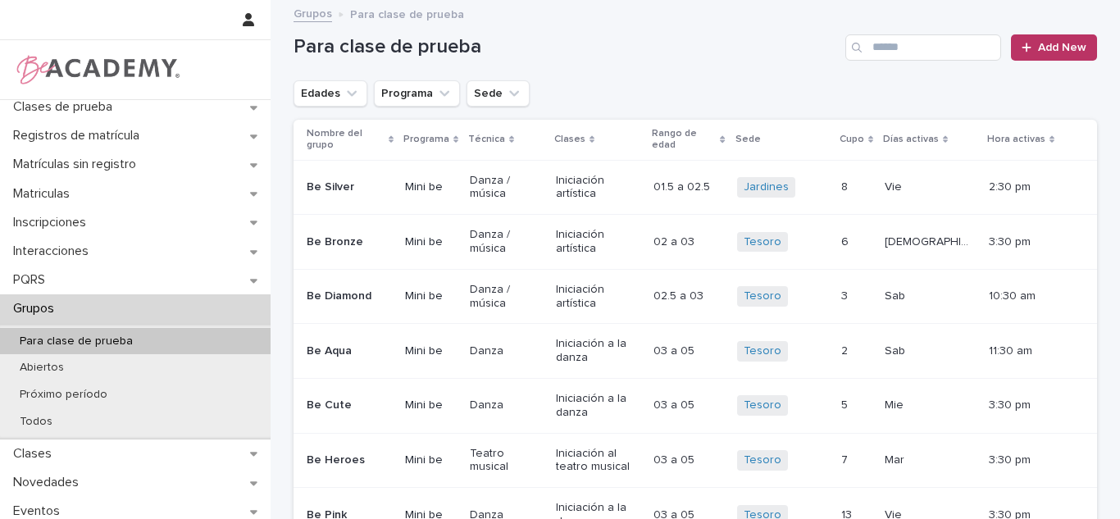 This screenshot has width=1120, height=519. I want to click on input: Search, so click(923, 48).